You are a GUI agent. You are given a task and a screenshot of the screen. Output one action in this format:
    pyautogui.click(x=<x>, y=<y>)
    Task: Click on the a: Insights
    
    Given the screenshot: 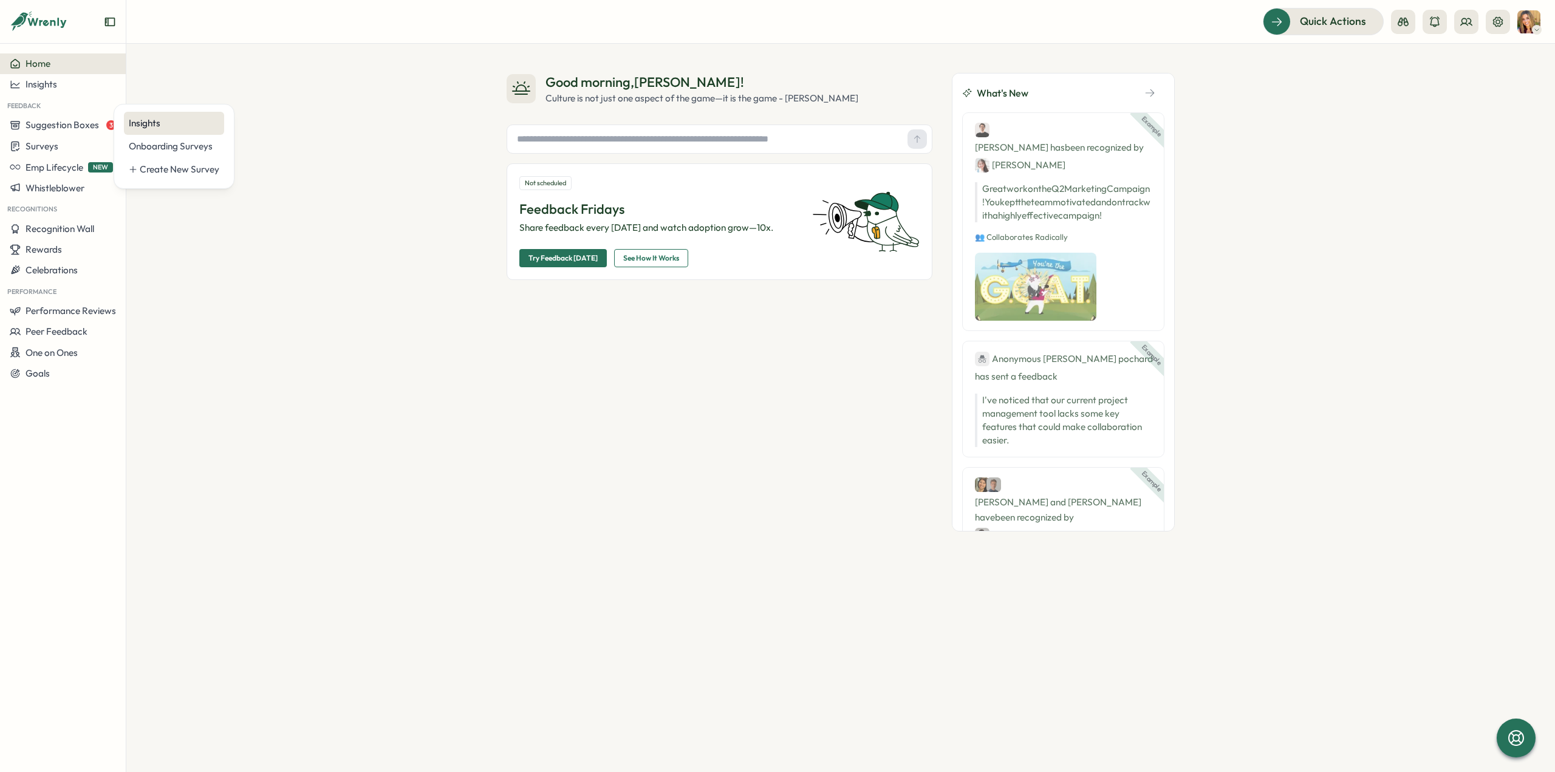 What is the action you would take?
    pyautogui.click(x=174, y=123)
    